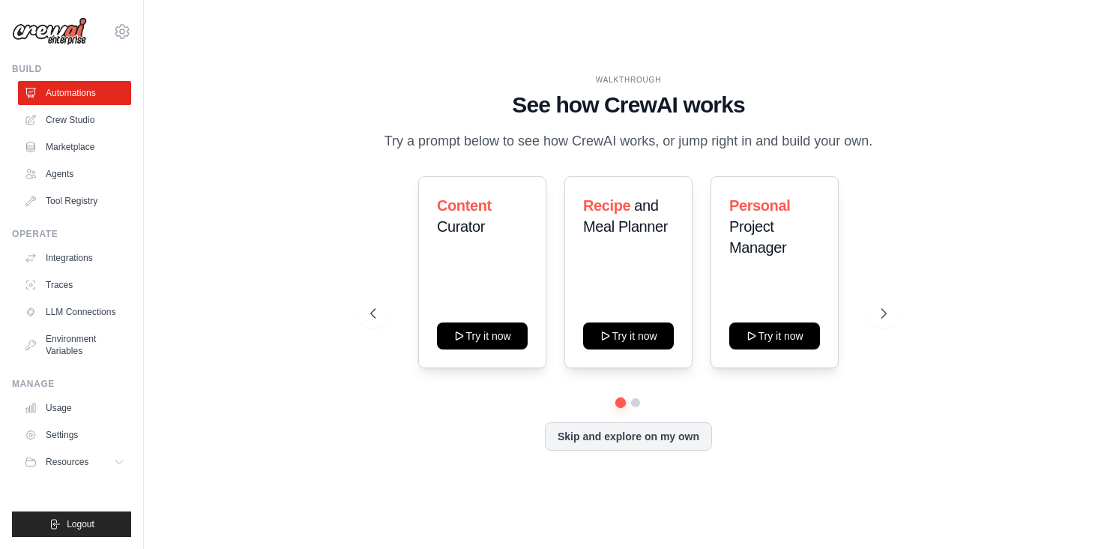 This screenshot has width=1113, height=549. Describe the element at coordinates (758, 237) in the screenshot. I see `span: Project Manager` at that location.